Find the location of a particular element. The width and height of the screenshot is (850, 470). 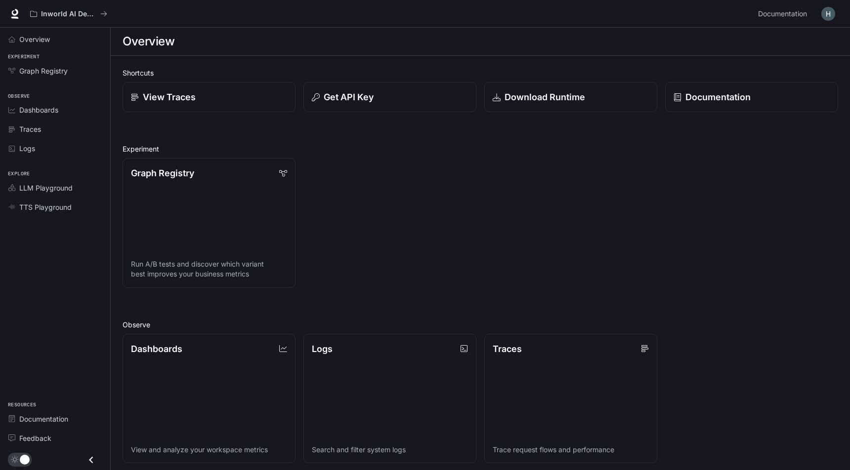

h2: Observe is located at coordinates (480, 325).